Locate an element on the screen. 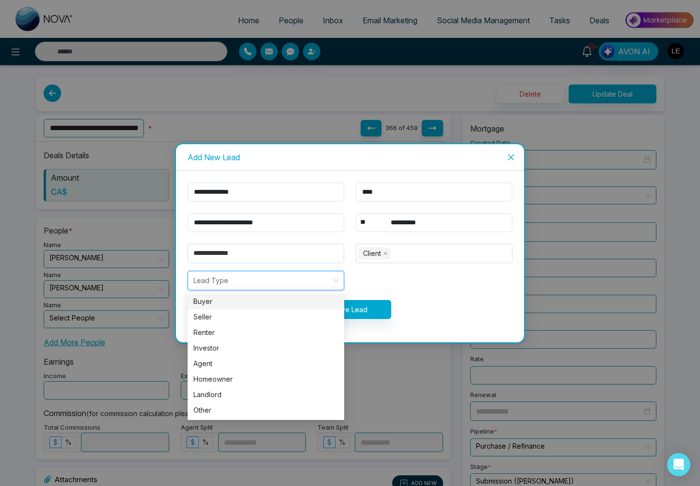 The image size is (700, 486). div: Landlord is located at coordinates (266, 394).